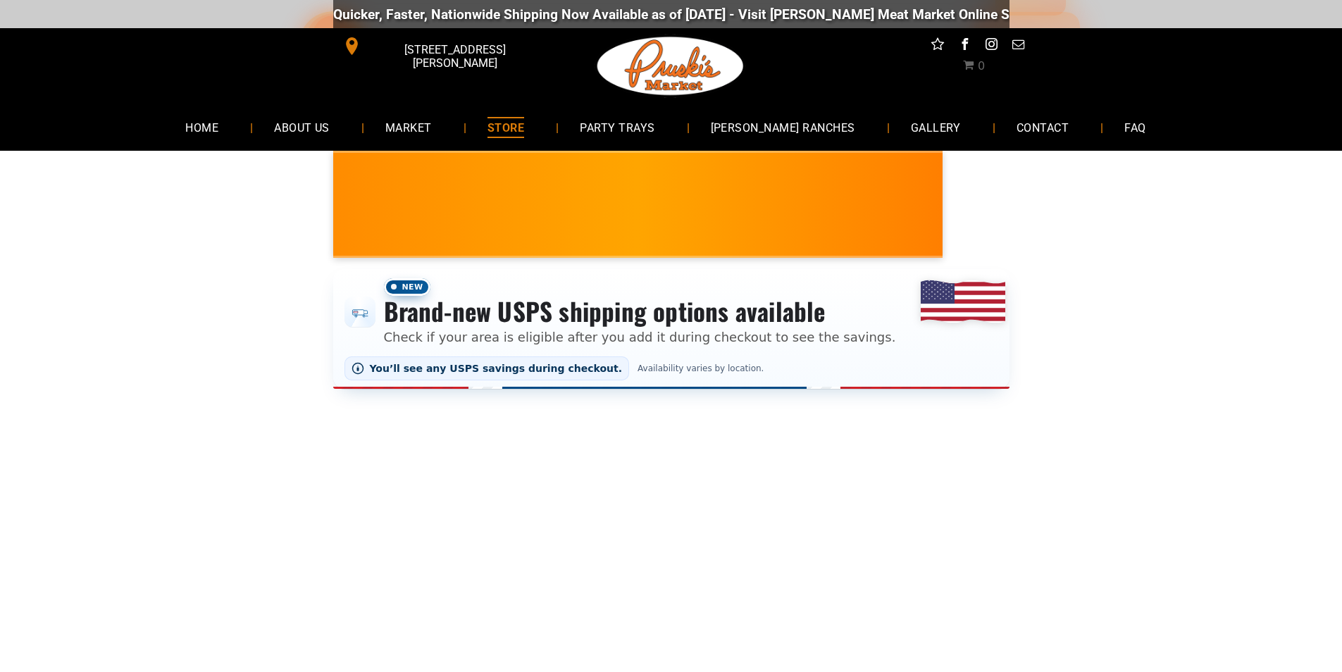 The image size is (1342, 672). What do you see at coordinates (496, 368) in the screenshot?
I see `span: You’ll see any USPS savings during checkout.` at bounding box center [496, 368].